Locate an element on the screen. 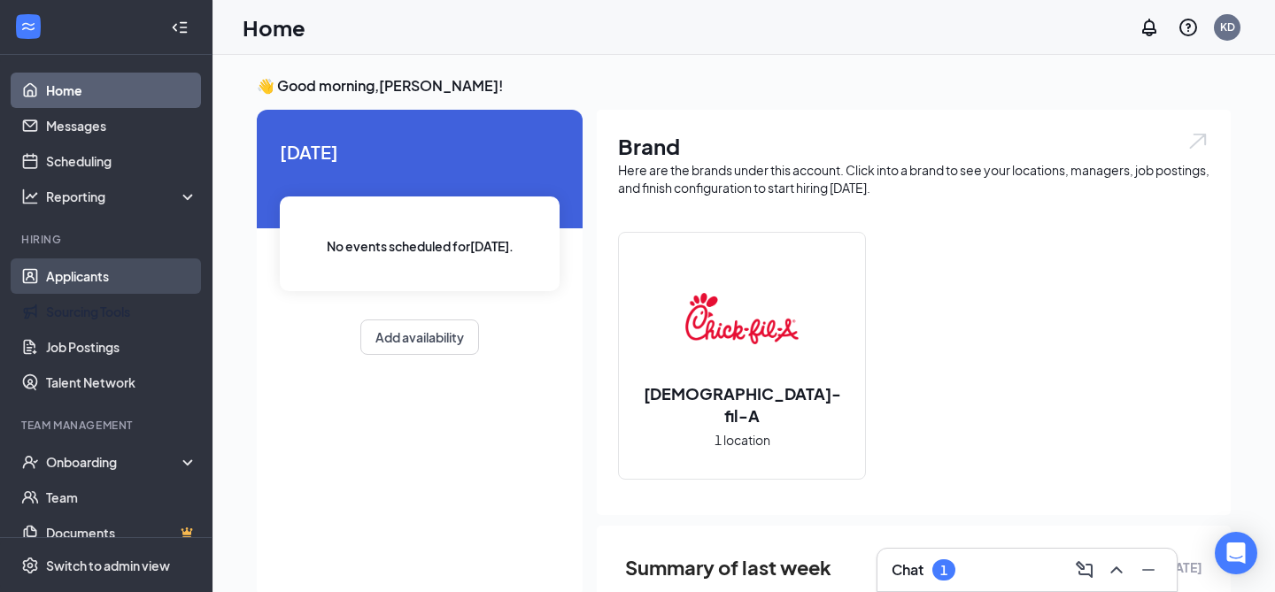 This screenshot has height=592, width=1275. h1: Brand is located at coordinates (914, 146).